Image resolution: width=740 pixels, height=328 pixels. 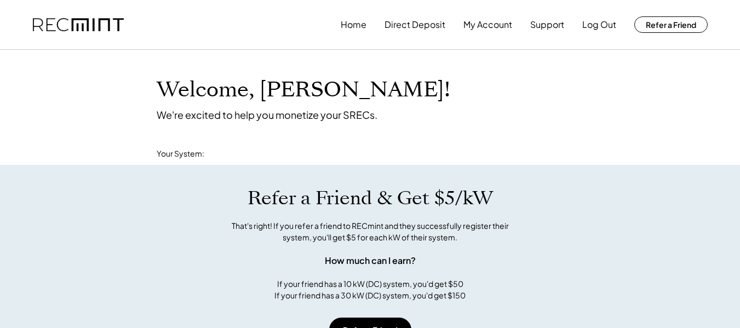 What do you see at coordinates (180, 154) in the screenshot?
I see `div: Your System:` at bounding box center [180, 154].